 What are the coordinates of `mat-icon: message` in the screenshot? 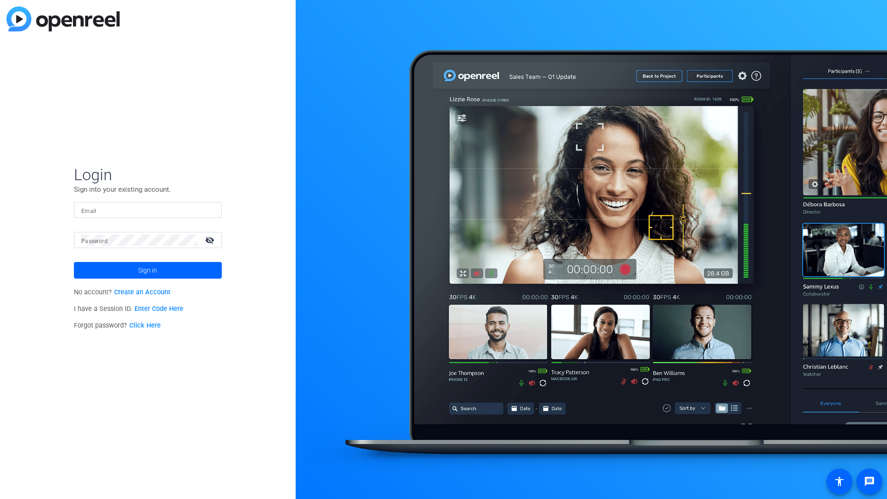 It's located at (869, 481).